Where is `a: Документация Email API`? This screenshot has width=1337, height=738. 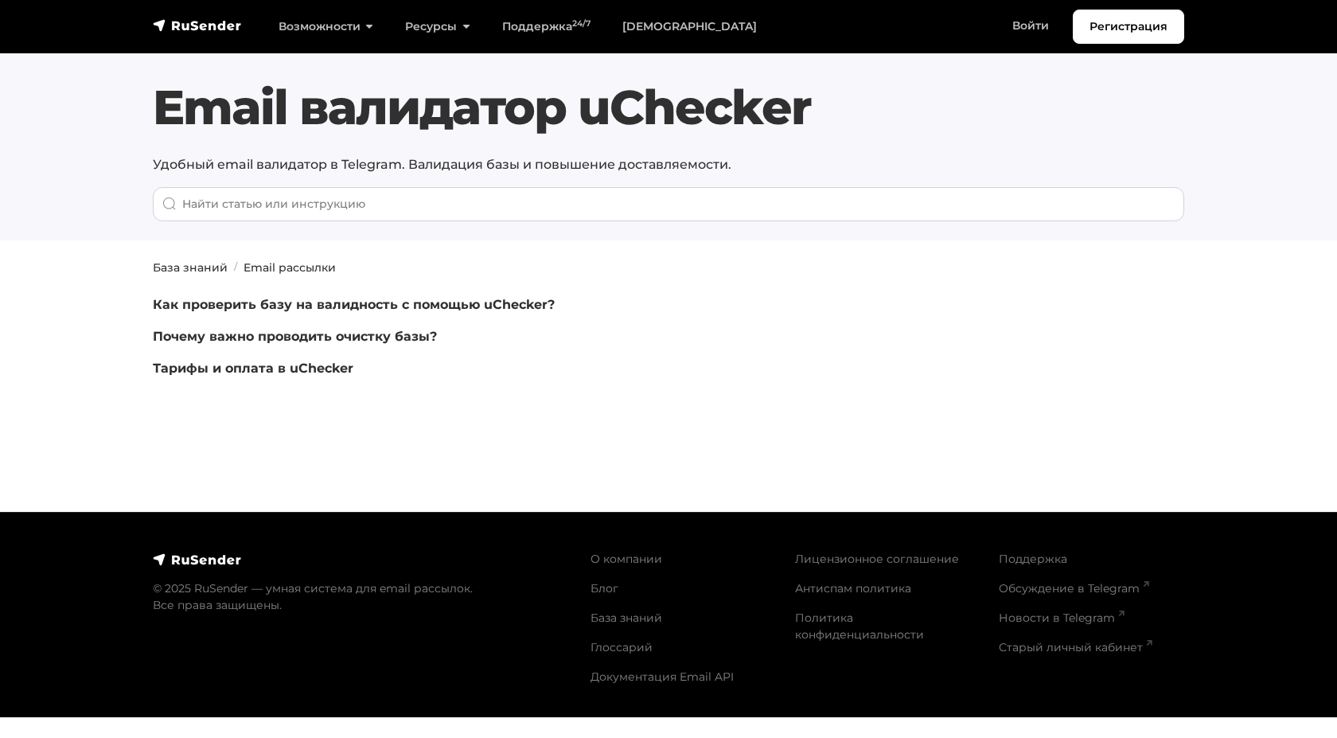
a: Документация Email API is located at coordinates (662, 677).